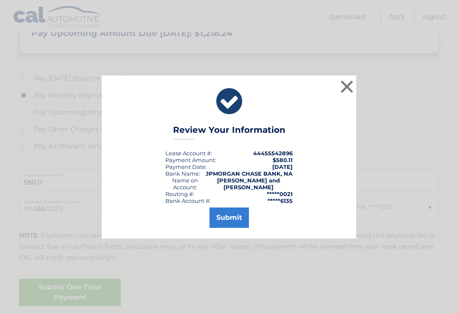 This screenshot has width=458, height=314. I want to click on span: $580.11, so click(283, 160).